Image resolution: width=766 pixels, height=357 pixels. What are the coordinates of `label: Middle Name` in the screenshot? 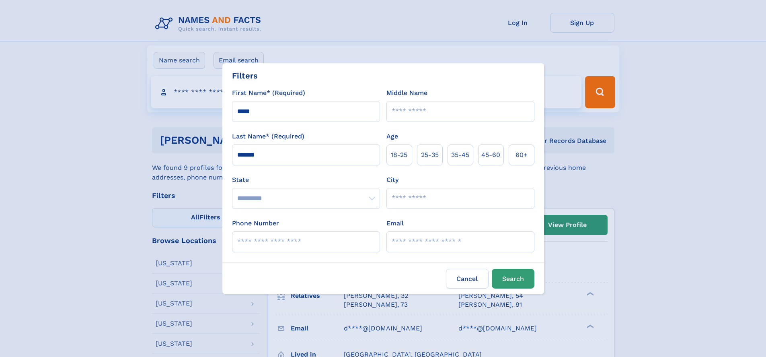 It's located at (407, 93).